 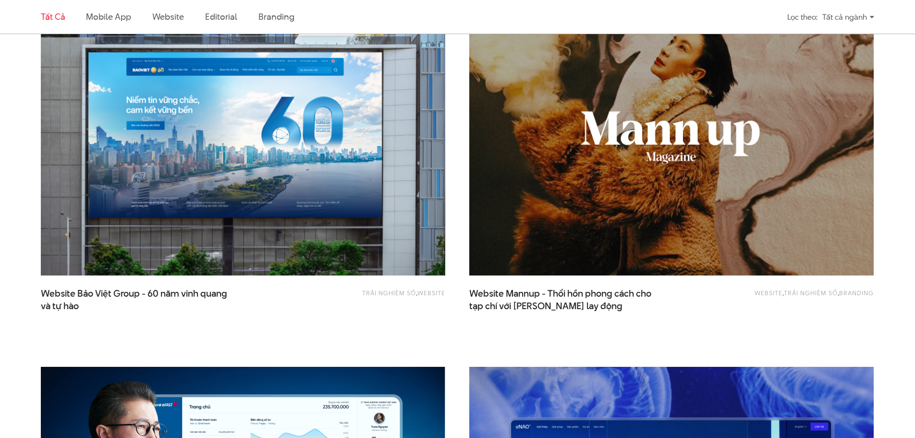 What do you see at coordinates (243, 140) in the screenshot?
I see `img: BaoViet 60 năm` at bounding box center [243, 140].